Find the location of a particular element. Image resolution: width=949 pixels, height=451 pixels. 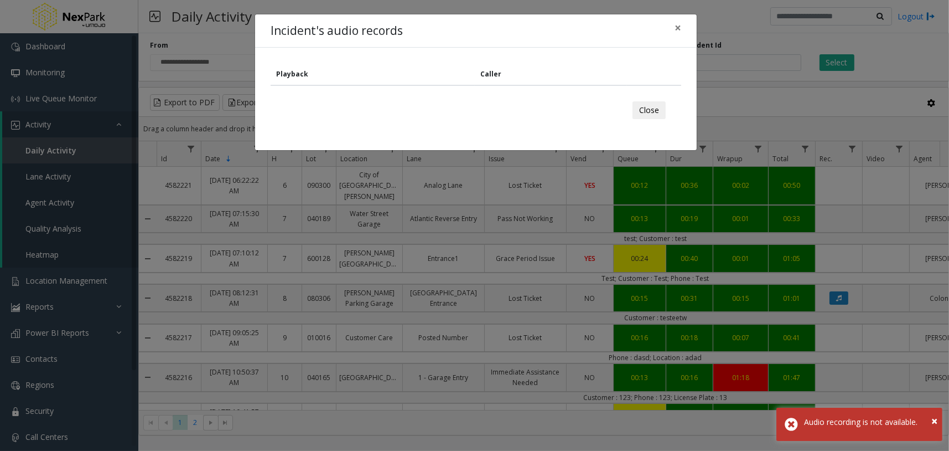

th: Caller is located at coordinates (551, 74).